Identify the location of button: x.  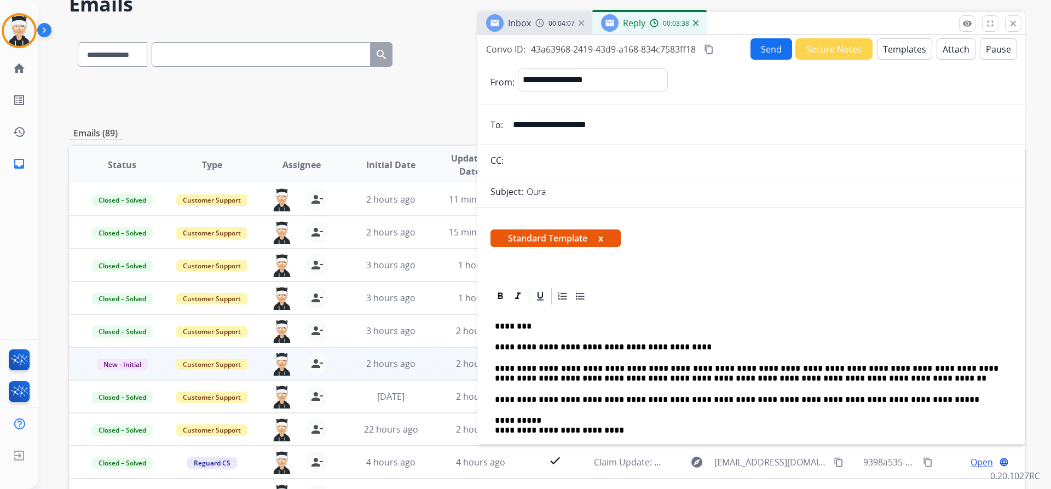
(601, 238).